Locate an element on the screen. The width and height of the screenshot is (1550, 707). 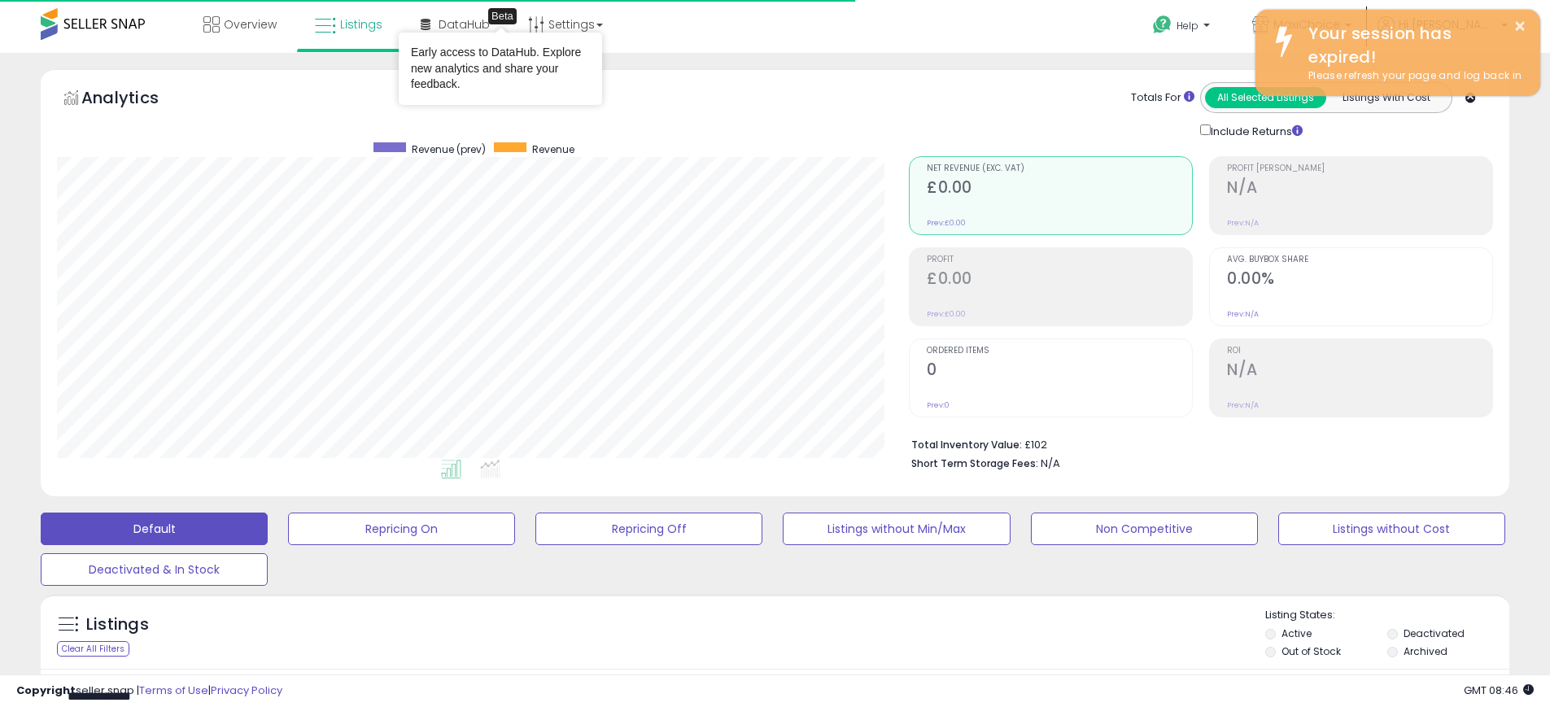
span: Help is located at coordinates (1187, 25).